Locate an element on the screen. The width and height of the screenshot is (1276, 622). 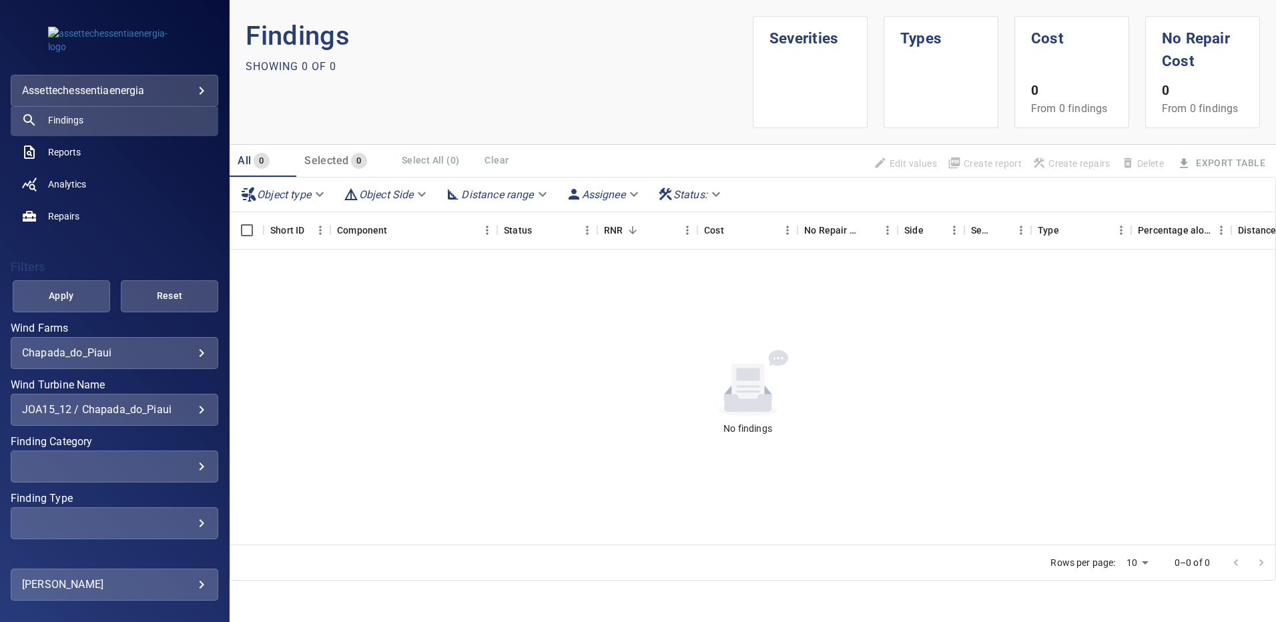
div: The base labour and equipment costs to repair the finding. Does not include the loss of productio... is located at coordinates (714, 230).